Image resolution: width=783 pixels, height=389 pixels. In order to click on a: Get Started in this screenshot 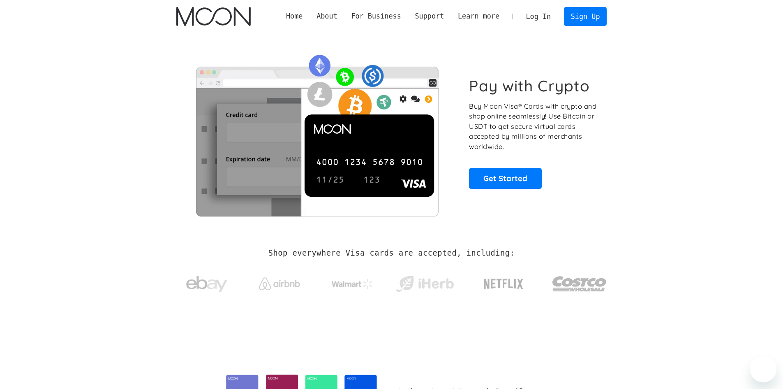, I will do `click(505, 178)`.